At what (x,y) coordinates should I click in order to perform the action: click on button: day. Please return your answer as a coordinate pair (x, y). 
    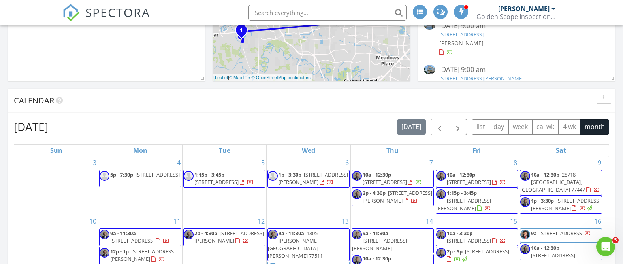
    Looking at the image, I should click on (499, 126).